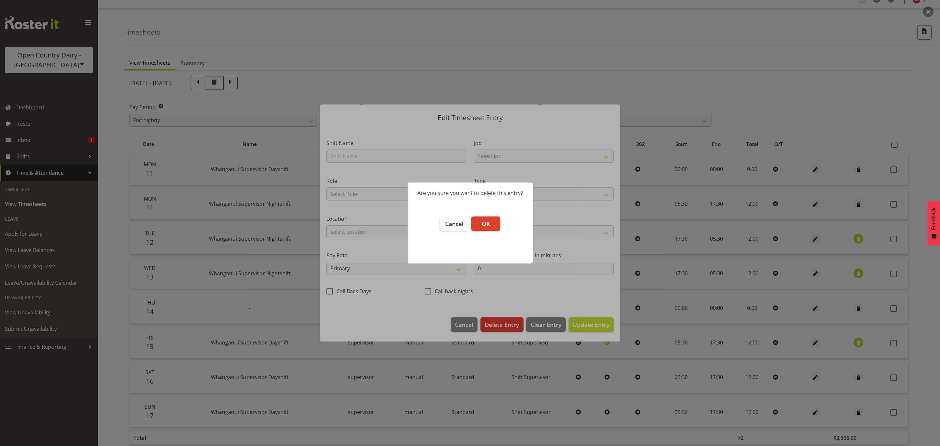 The width and height of the screenshot is (940, 446). Describe the element at coordinates (934, 223) in the screenshot. I see `button: Feedback - Show survey` at that location.